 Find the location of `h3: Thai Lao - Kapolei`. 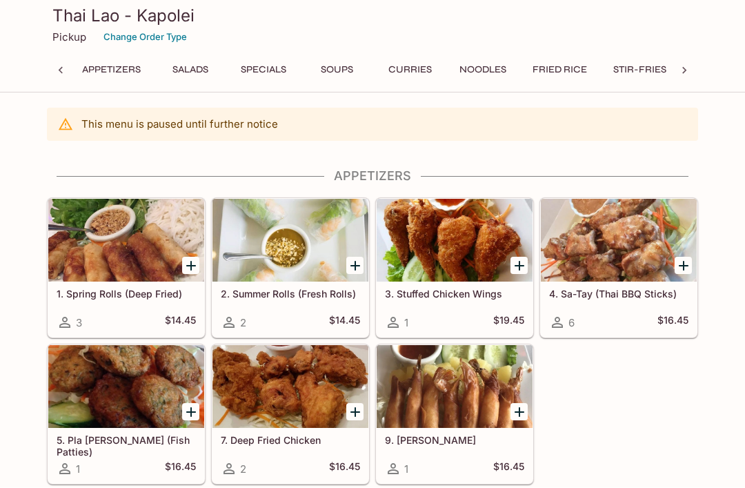

h3: Thai Lao - Kapolei is located at coordinates (372, 16).